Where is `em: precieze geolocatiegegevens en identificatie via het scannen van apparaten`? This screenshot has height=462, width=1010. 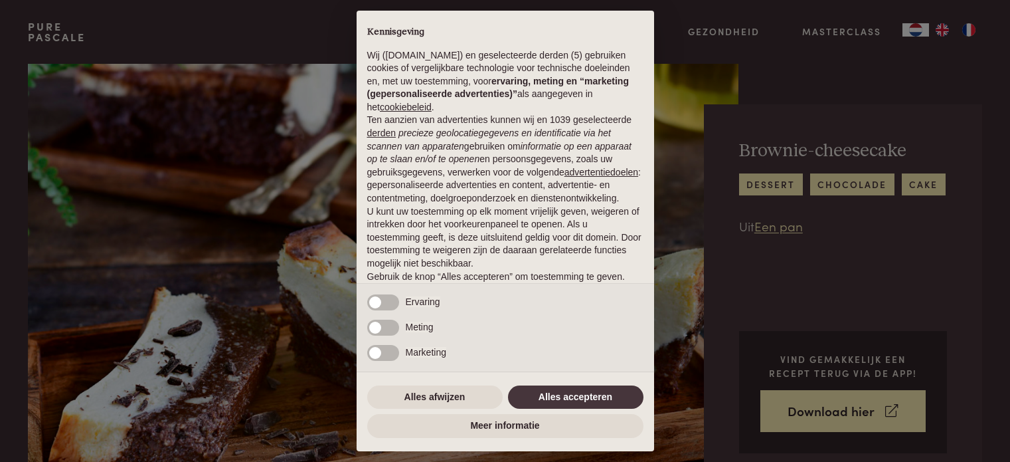
em: precieze geolocatiegegevens en identificatie via het scannen van apparaten is located at coordinates (489, 139).